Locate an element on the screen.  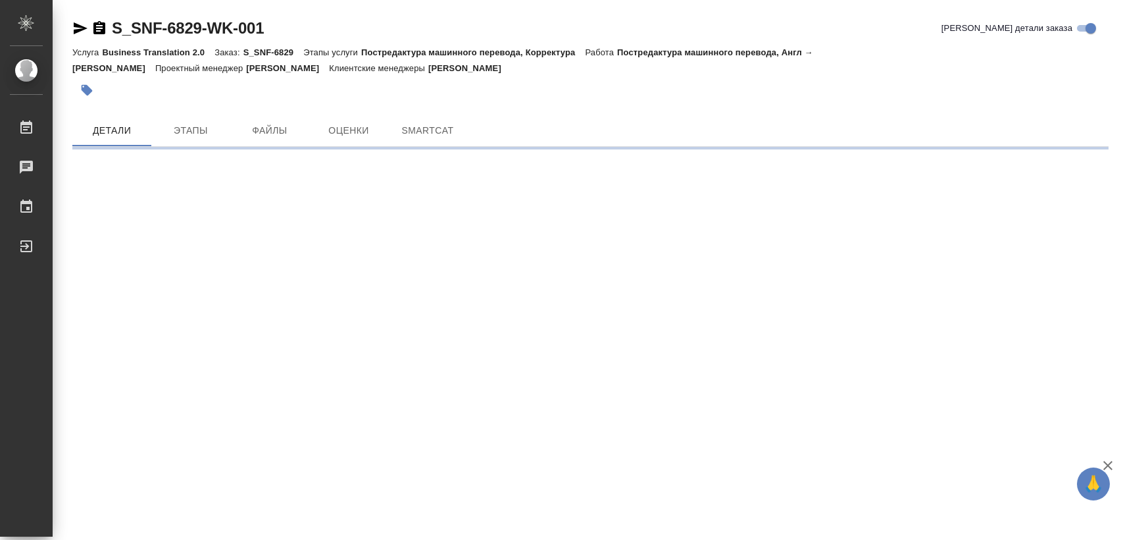
a: S_SNF-6829-WK-001 is located at coordinates (188, 28).